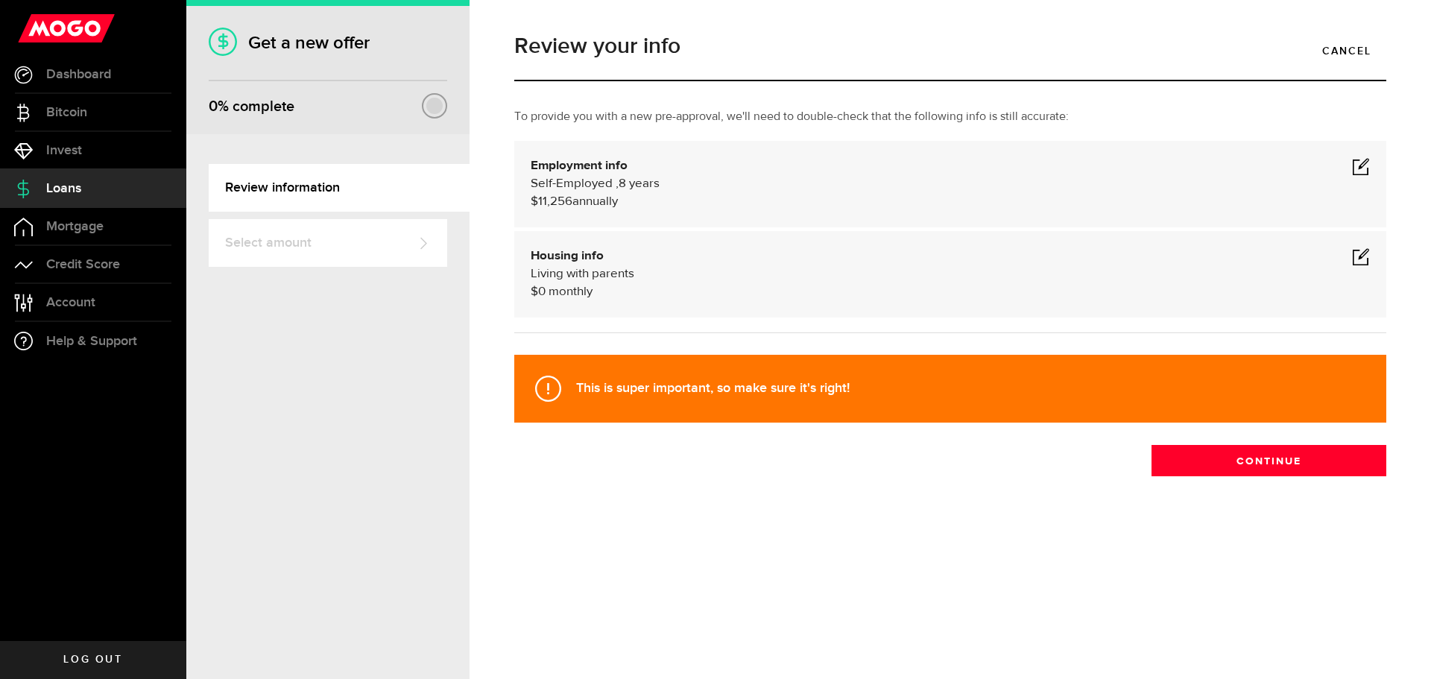  I want to click on span: Invest, so click(64, 151).